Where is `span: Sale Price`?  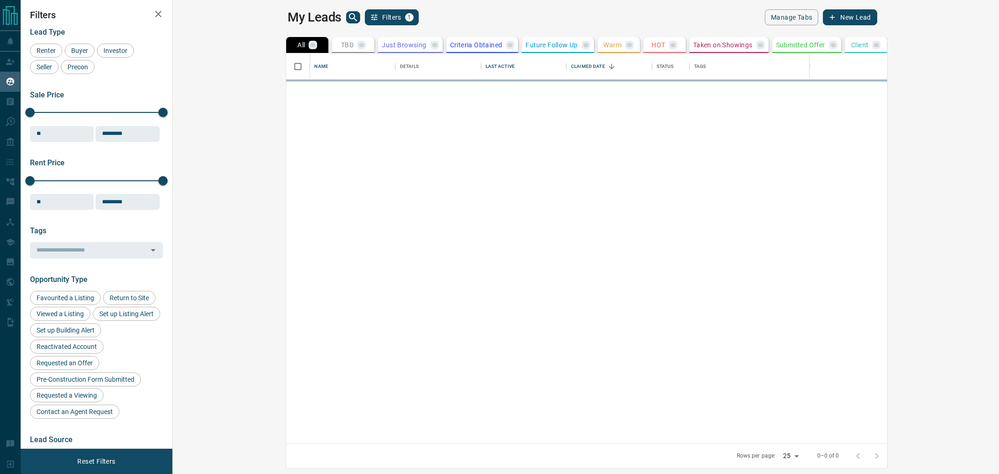 span: Sale Price is located at coordinates (47, 95).